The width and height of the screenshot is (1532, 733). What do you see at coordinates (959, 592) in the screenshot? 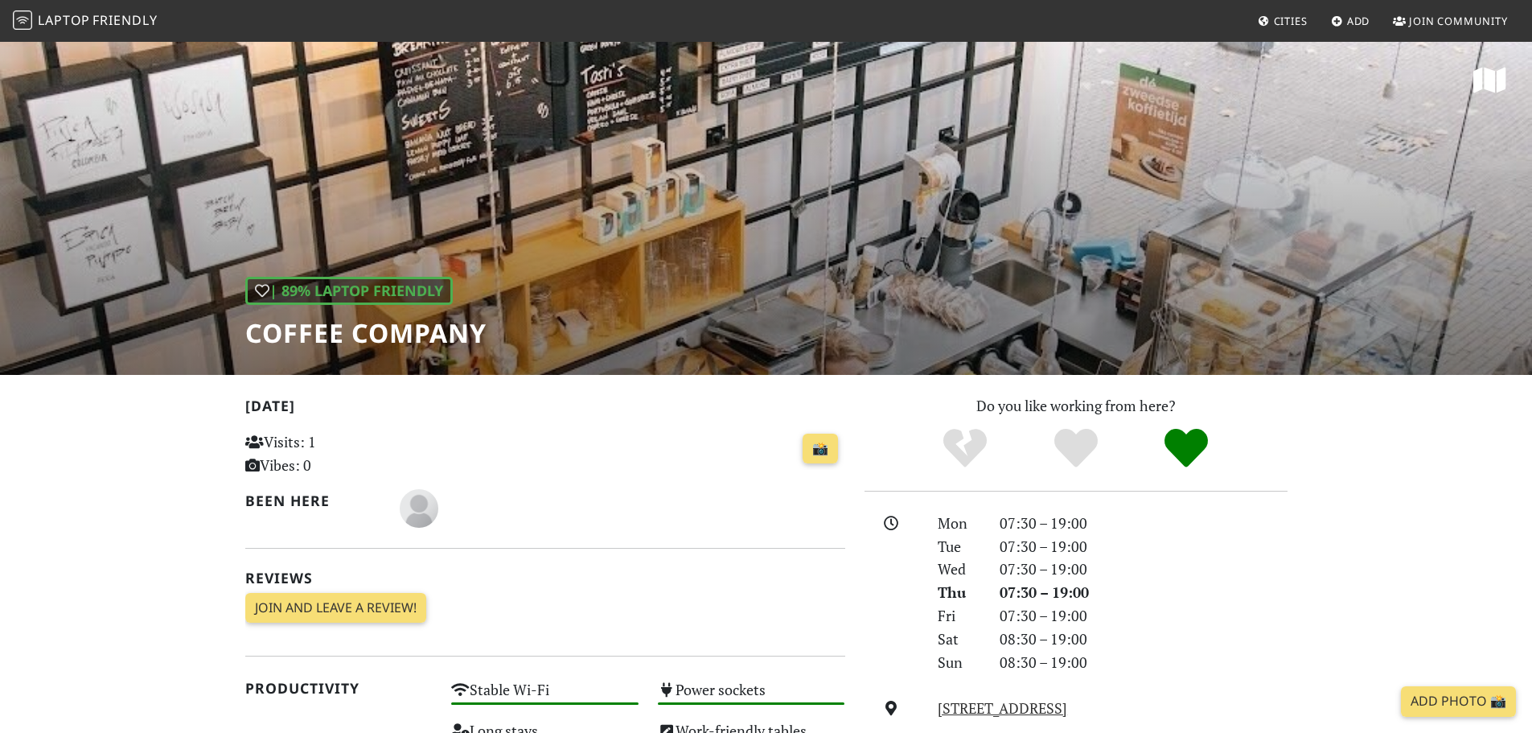
I see `div: Thu` at bounding box center [959, 592].